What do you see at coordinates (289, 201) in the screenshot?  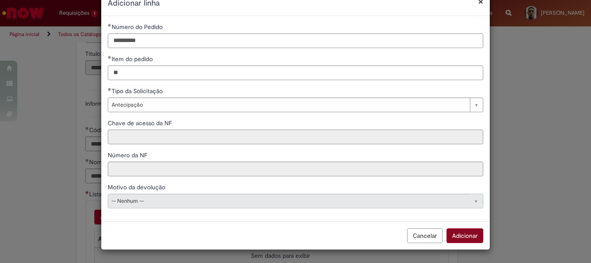 I see `span: -- Nenhum --` at bounding box center [289, 201].